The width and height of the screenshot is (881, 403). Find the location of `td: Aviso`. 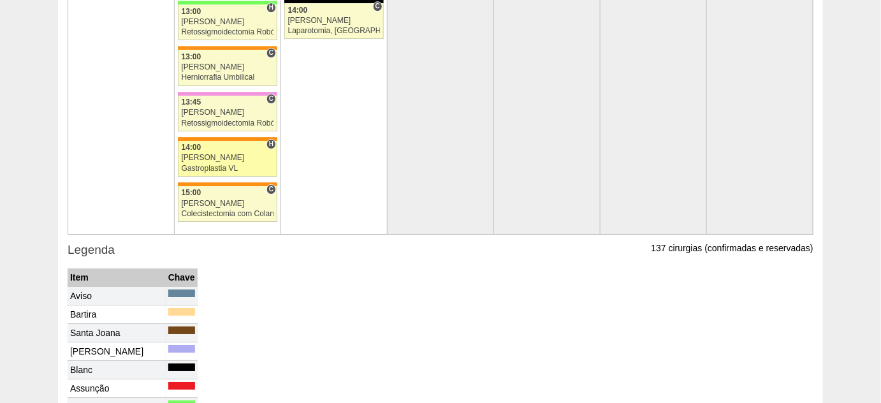

td: Aviso is located at coordinates (117, 296).